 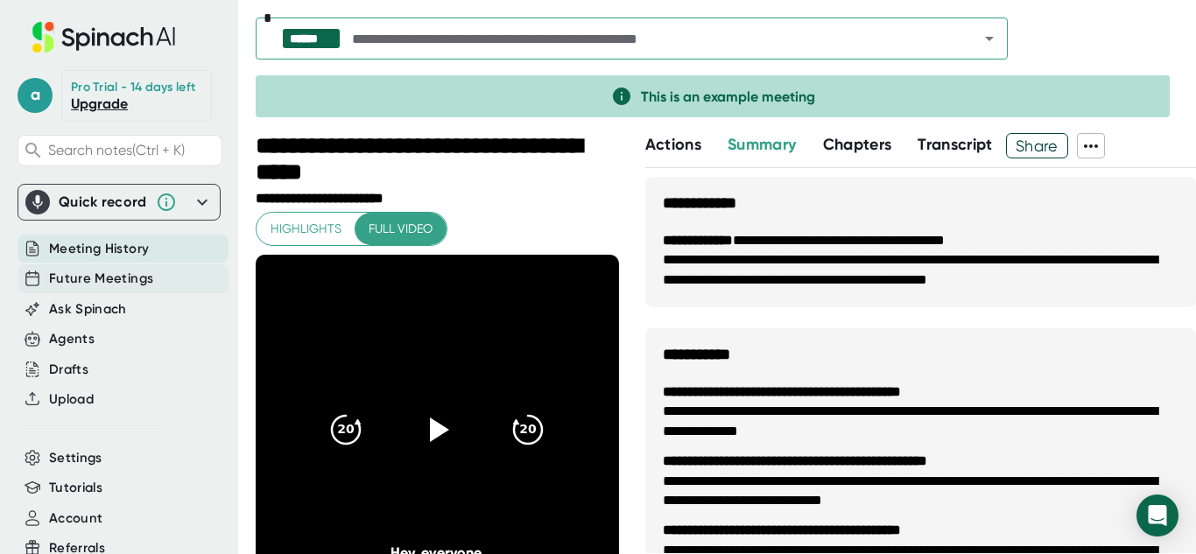 I want to click on span: Meeting History, so click(x=99, y=249).